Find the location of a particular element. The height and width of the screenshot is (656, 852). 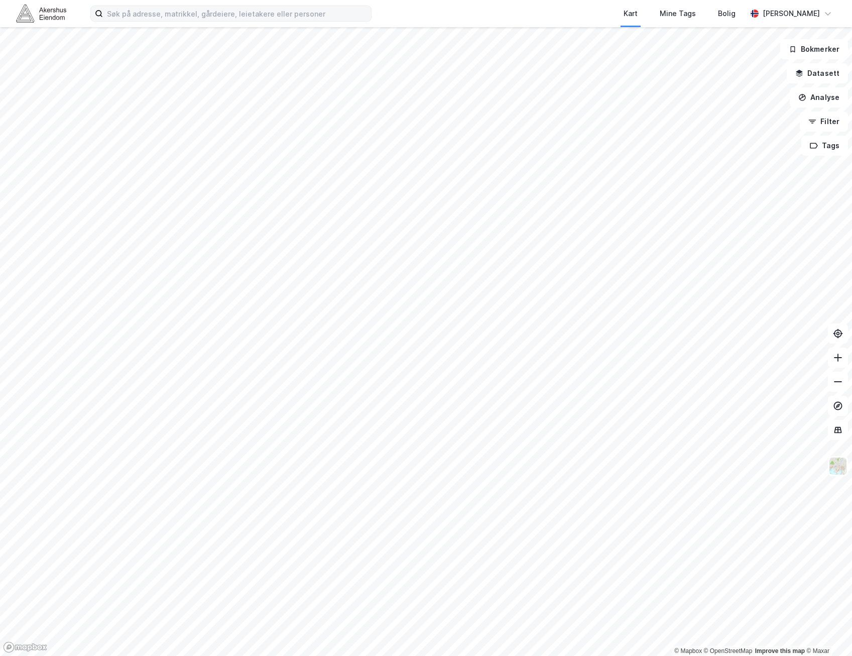

div: Mine Tags is located at coordinates (678, 14).